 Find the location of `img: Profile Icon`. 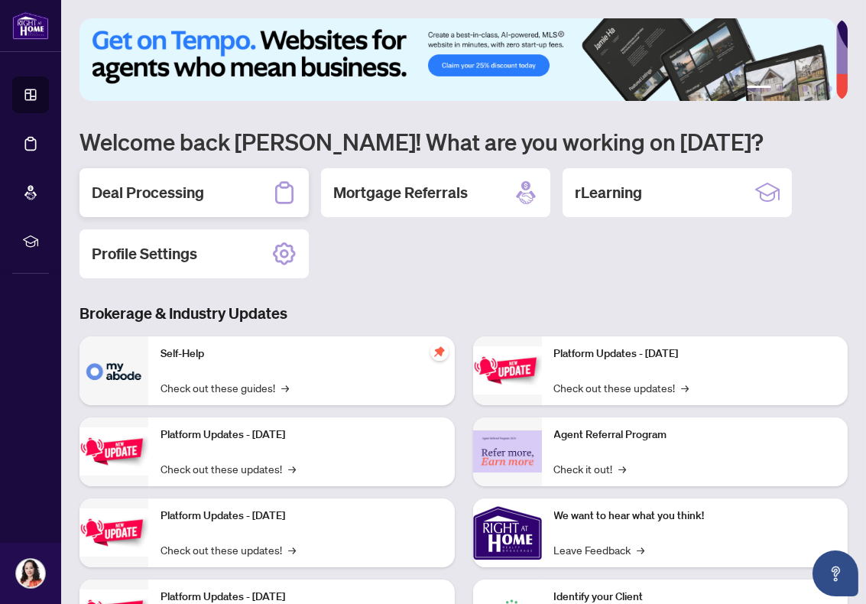

img: Profile Icon is located at coordinates (31, 573).